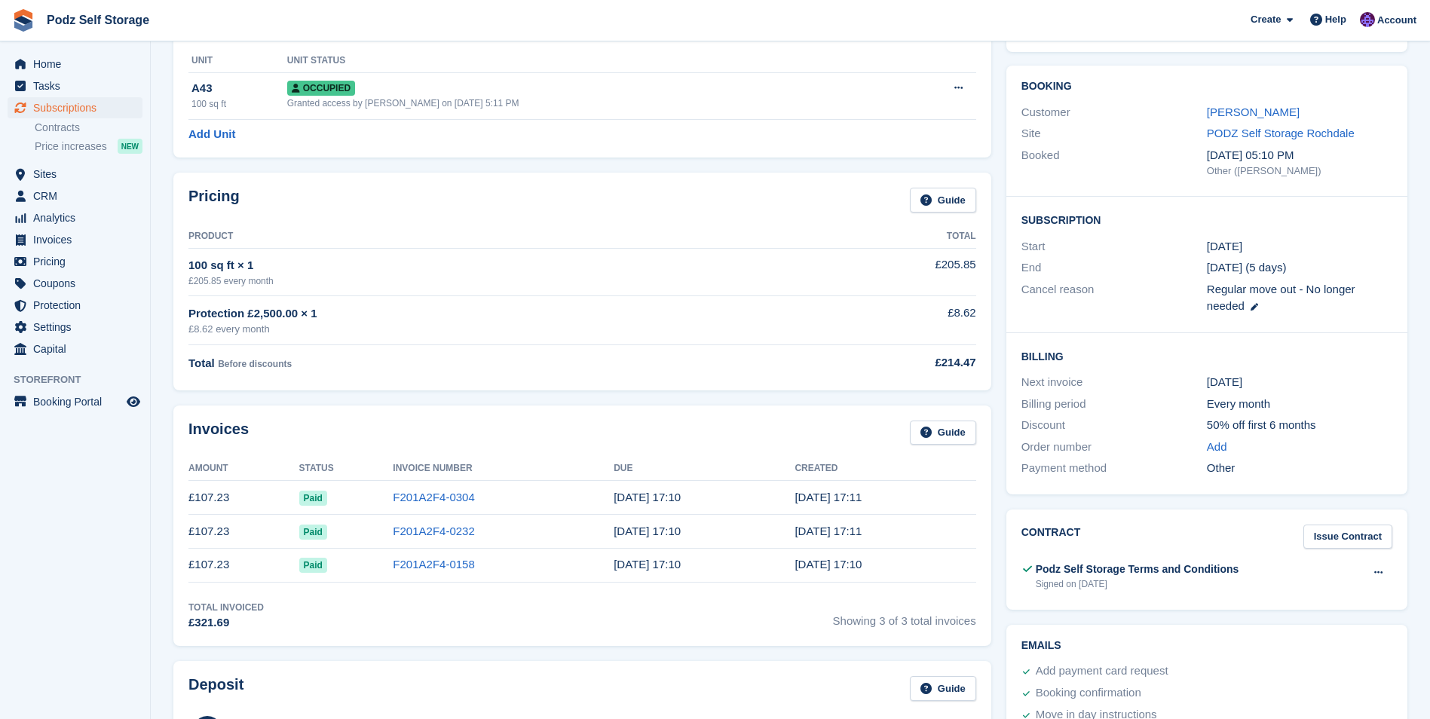 This screenshot has width=1430, height=719. I want to click on span: Booking Portal, so click(78, 402).